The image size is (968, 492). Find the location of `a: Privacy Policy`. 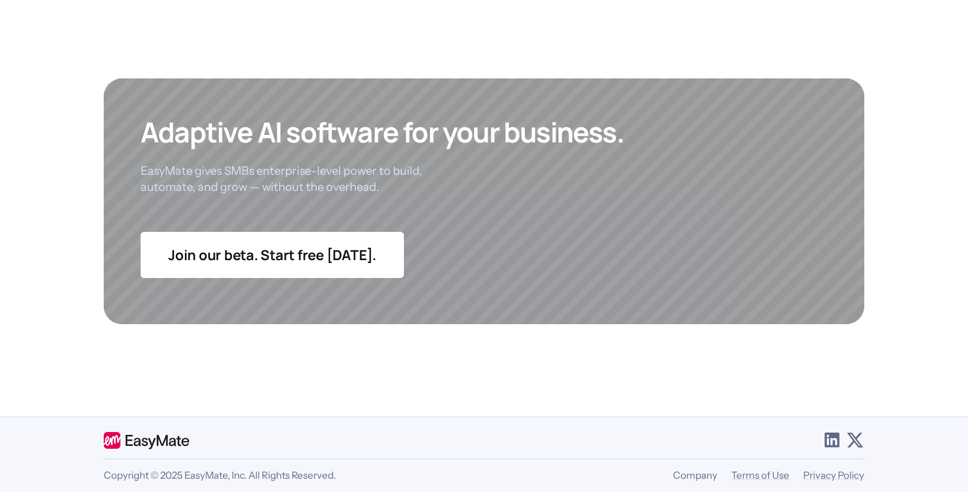

a: Privacy Policy is located at coordinates (834, 475).